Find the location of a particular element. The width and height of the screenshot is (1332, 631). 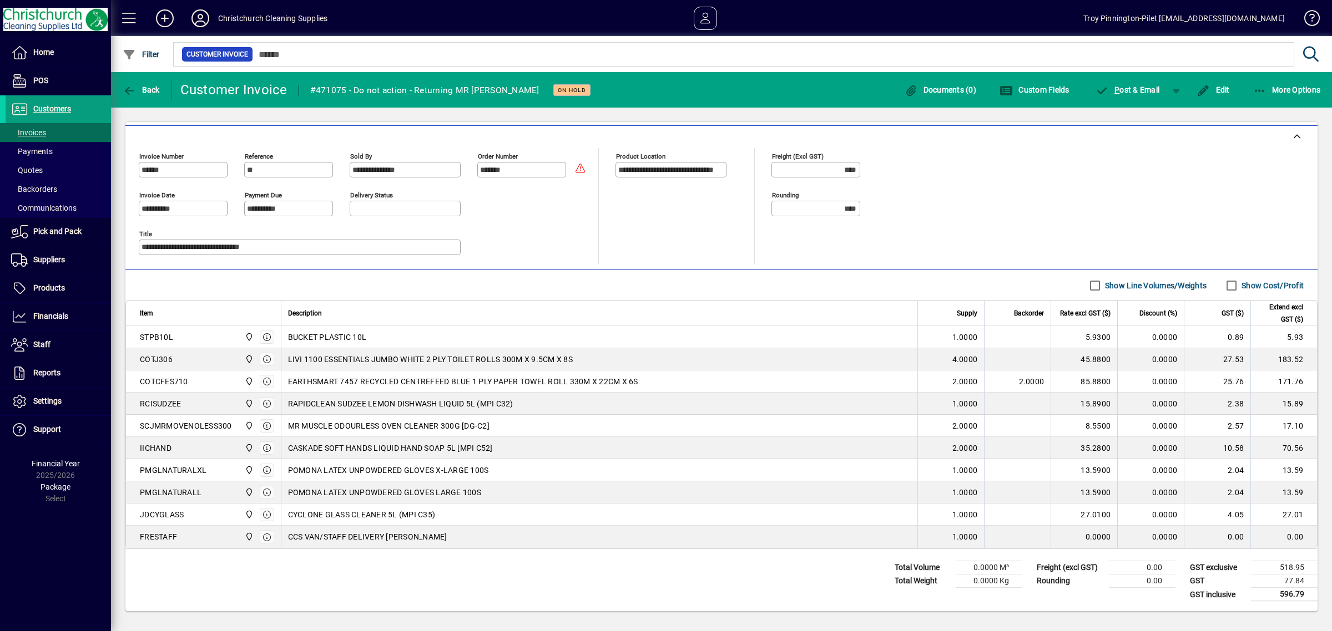

span: Communications is located at coordinates (44, 208).